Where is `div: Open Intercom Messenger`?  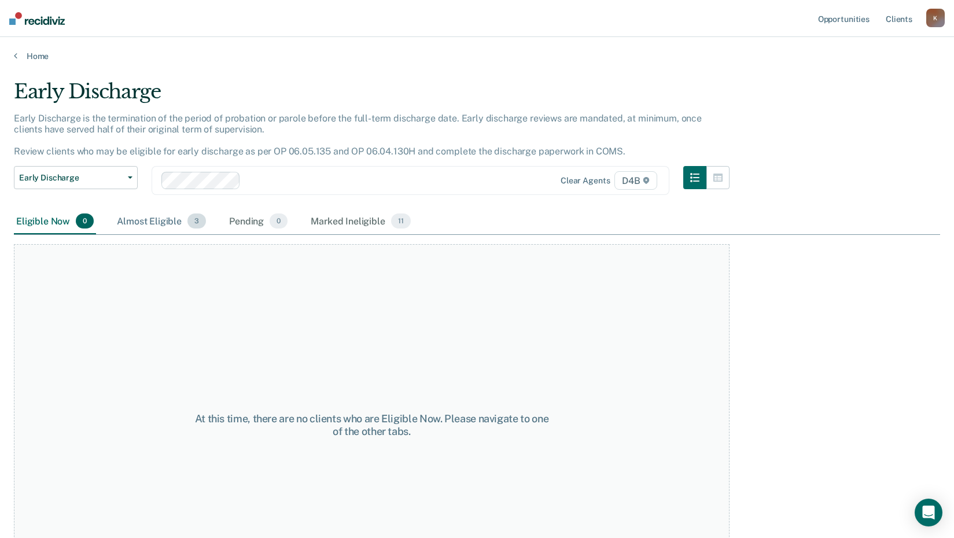 div: Open Intercom Messenger is located at coordinates (928, 512).